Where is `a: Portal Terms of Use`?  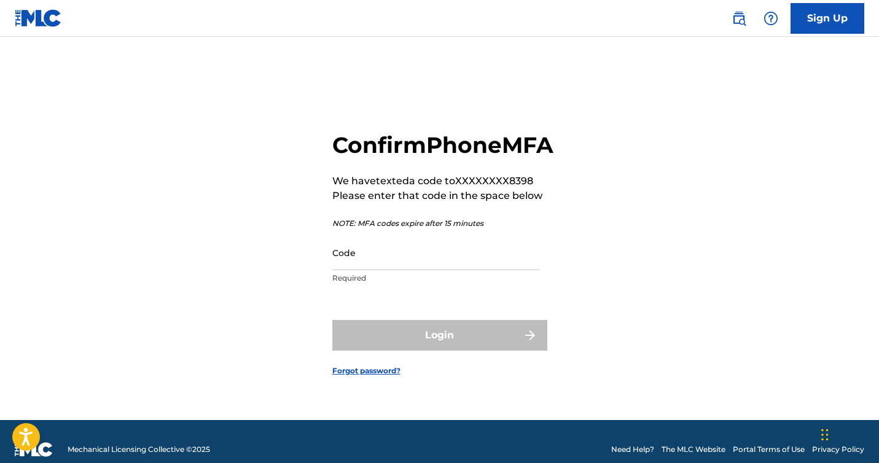 a: Portal Terms of Use is located at coordinates (769, 450).